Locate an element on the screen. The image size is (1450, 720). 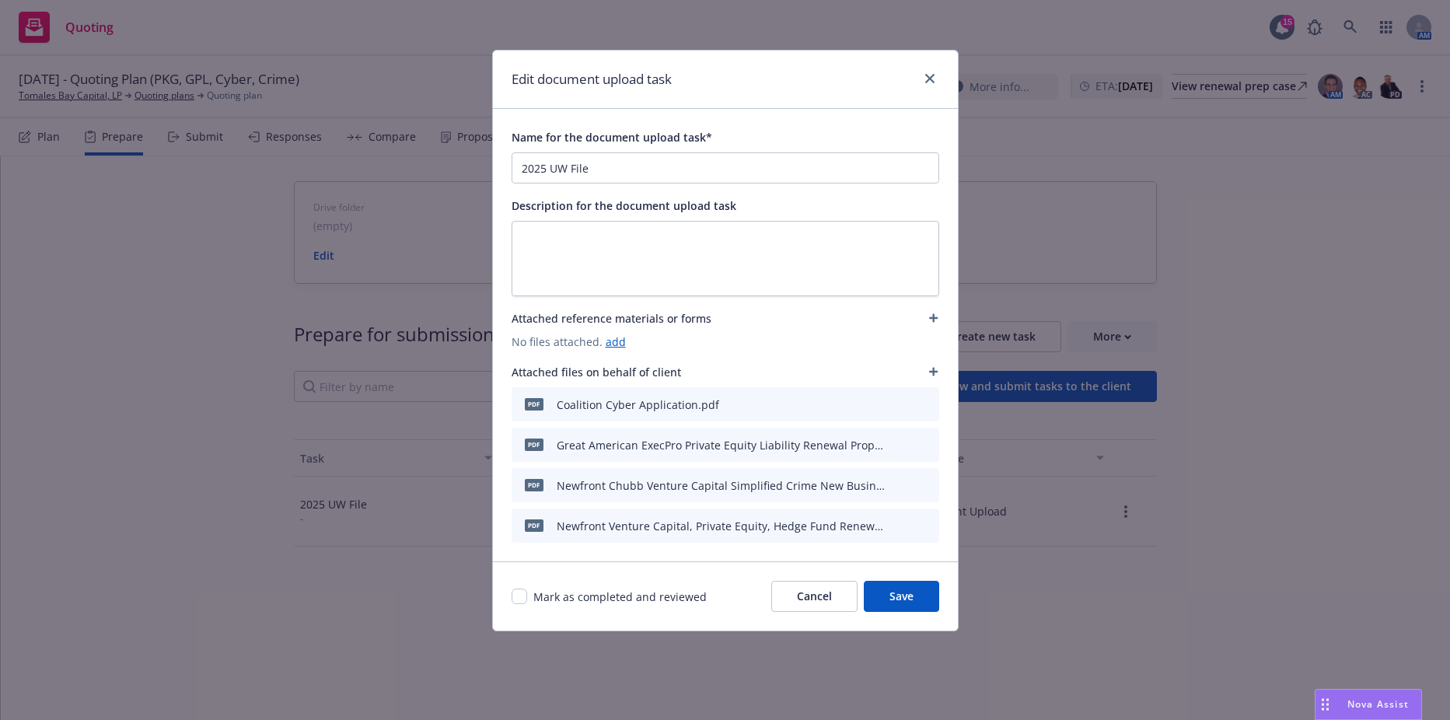
div: Great American ExecPro Private Equity Liability Renewal Proposal Form.pdf is located at coordinates (721, 445).